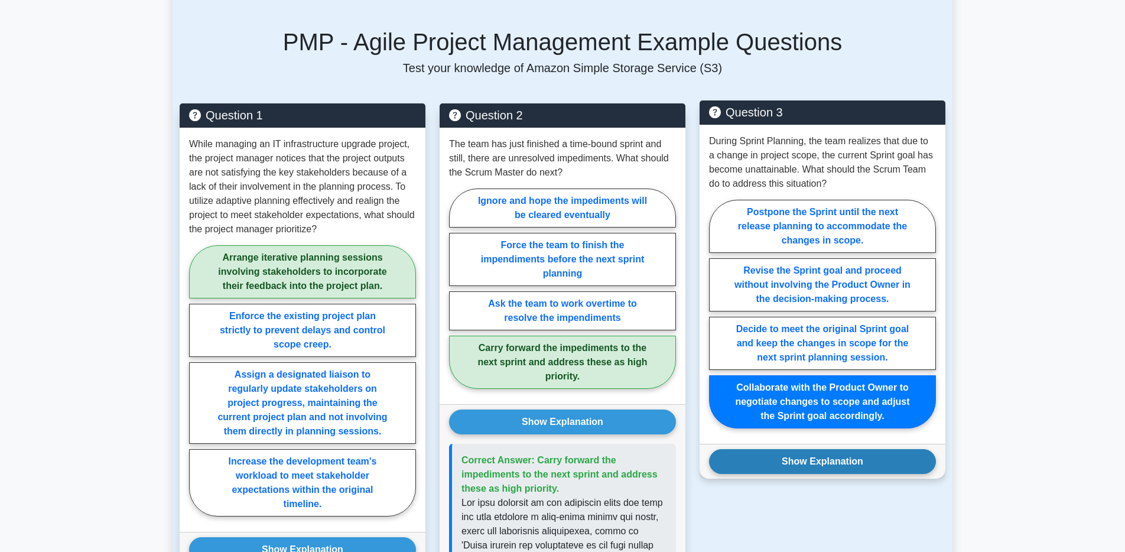 Image resolution: width=1125 pixels, height=552 pixels. What do you see at coordinates (302, 187) in the screenshot?
I see `p: While managing an IT infrastructure upgrade project, the project manager notices that the project...` at bounding box center [302, 187].